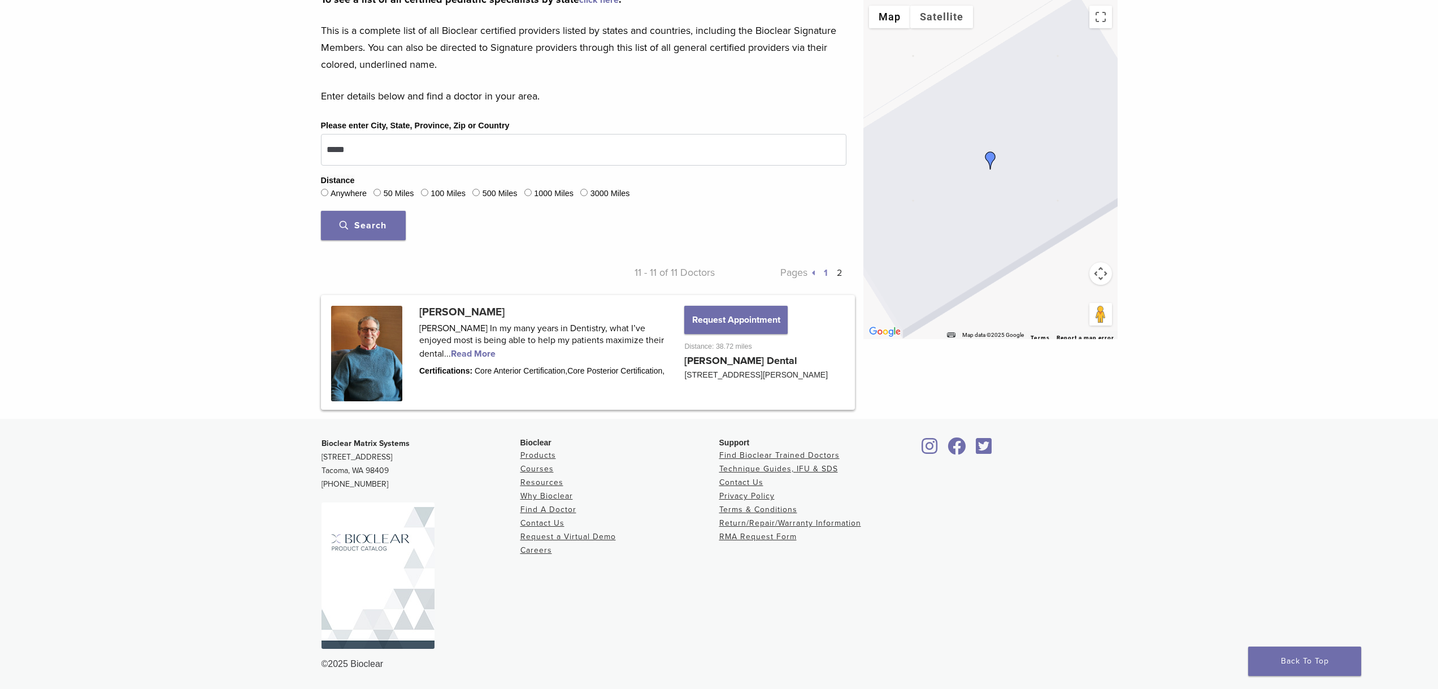  I want to click on a: Products, so click(538, 455).